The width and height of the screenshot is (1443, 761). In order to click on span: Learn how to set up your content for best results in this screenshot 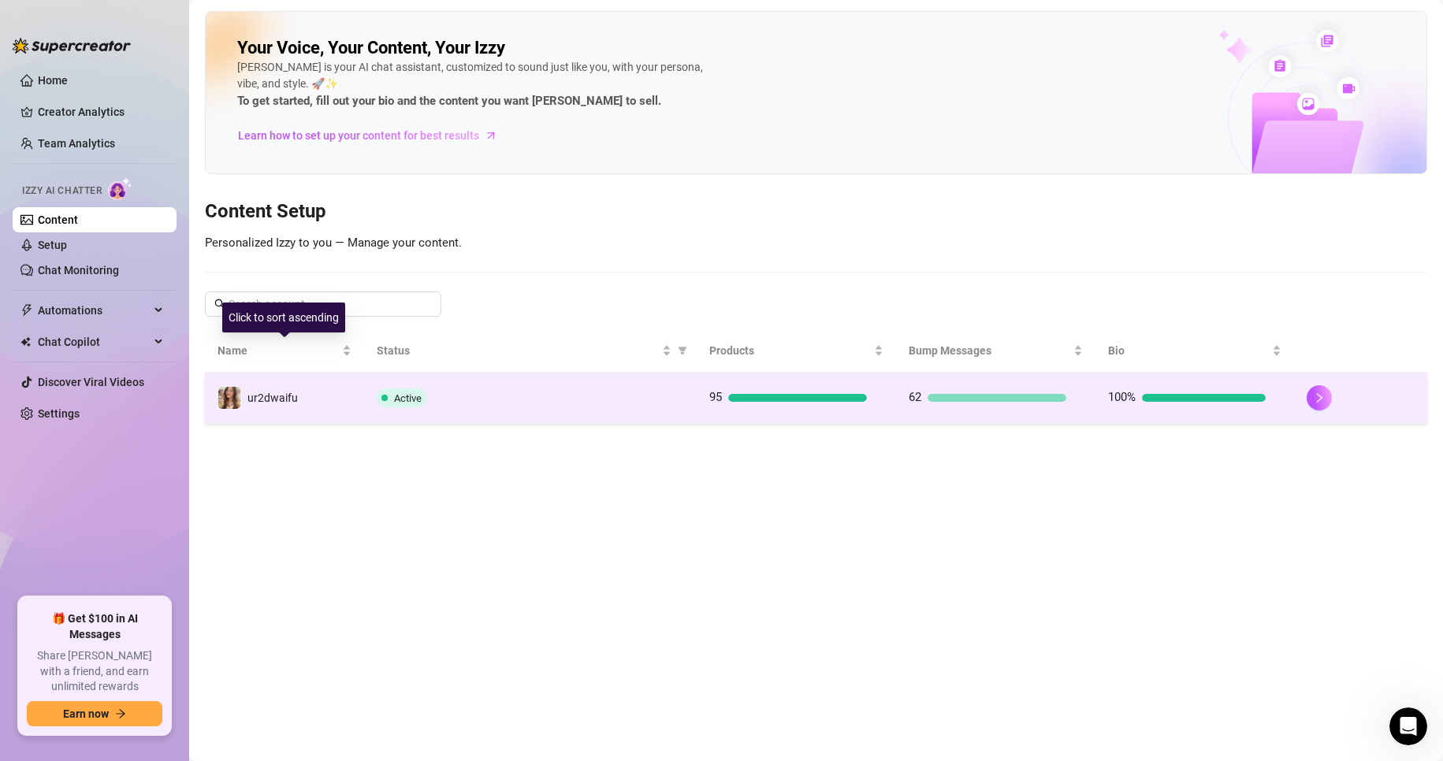, I will do `click(359, 136)`.